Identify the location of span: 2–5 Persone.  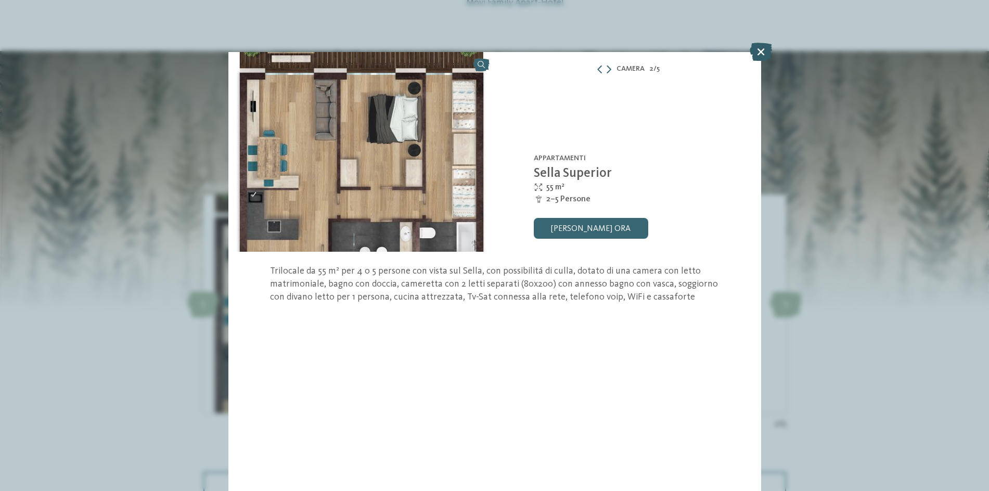
(568, 199).